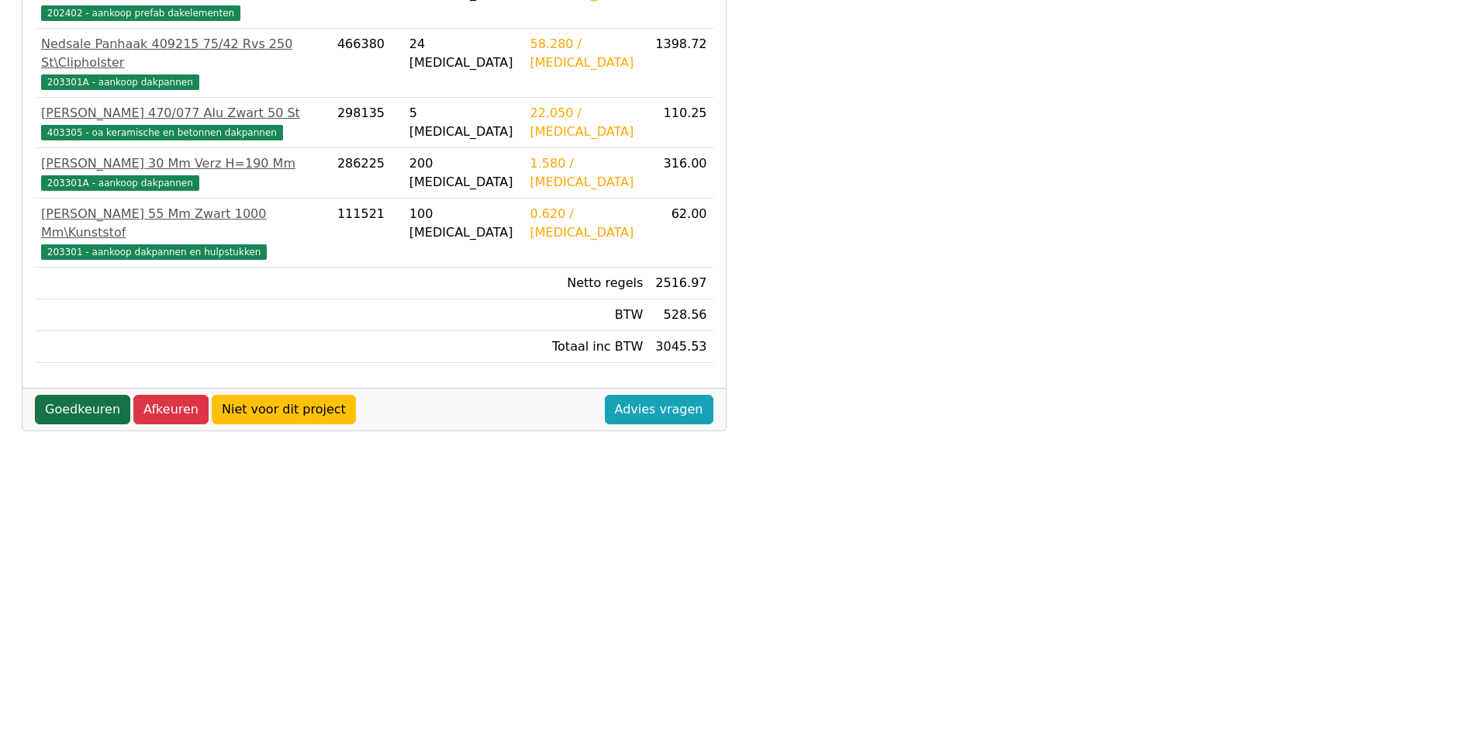 This screenshot has width=1471, height=740. I want to click on td: 528.56, so click(681, 315).